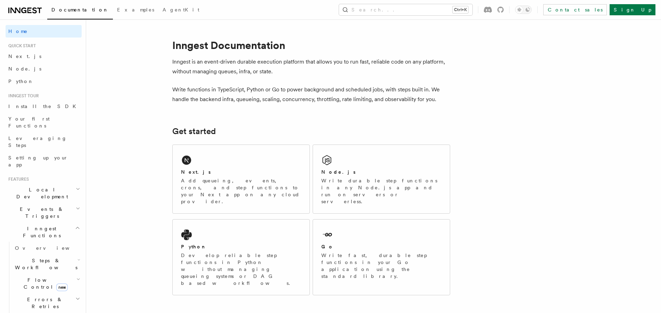 The image size is (661, 313). Describe the element at coordinates (20, 46) in the screenshot. I see `span: Quick start` at that location.